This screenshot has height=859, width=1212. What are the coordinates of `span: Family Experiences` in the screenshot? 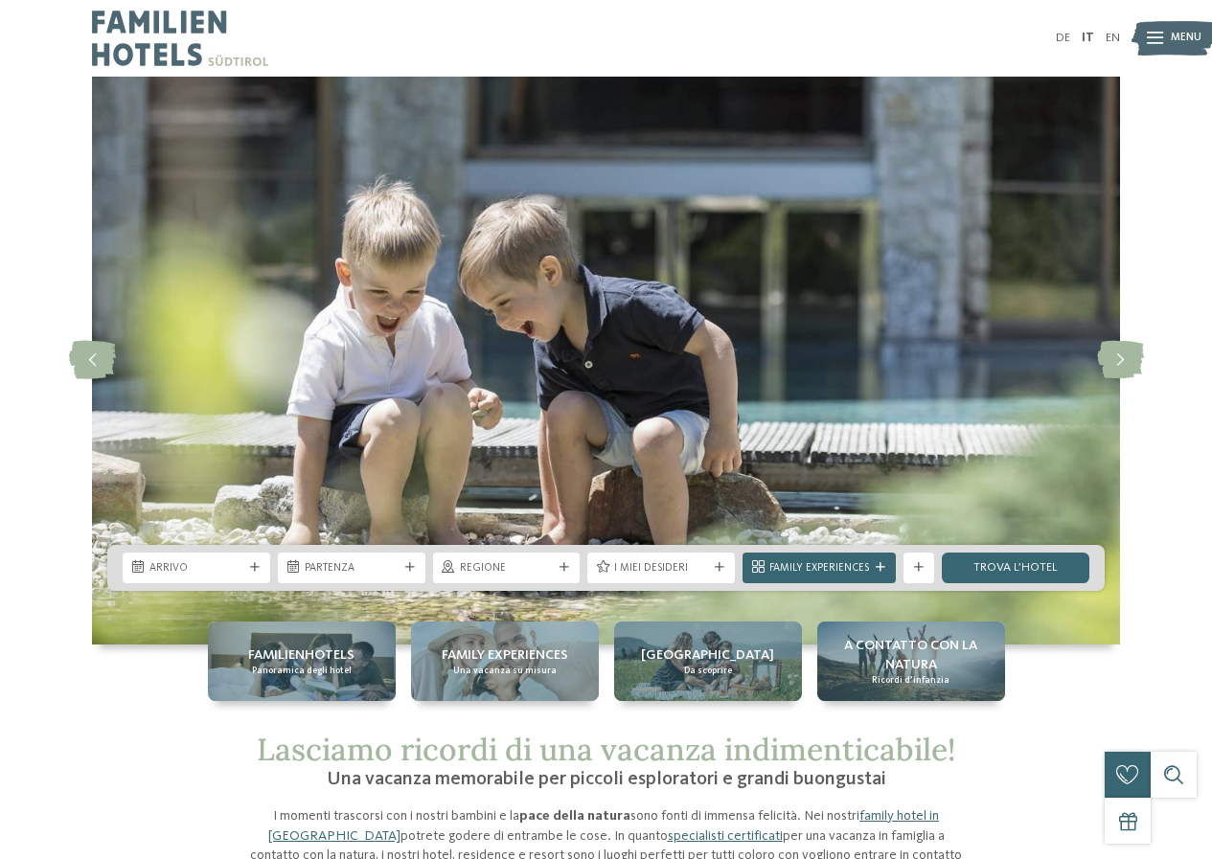 It's located at (819, 569).